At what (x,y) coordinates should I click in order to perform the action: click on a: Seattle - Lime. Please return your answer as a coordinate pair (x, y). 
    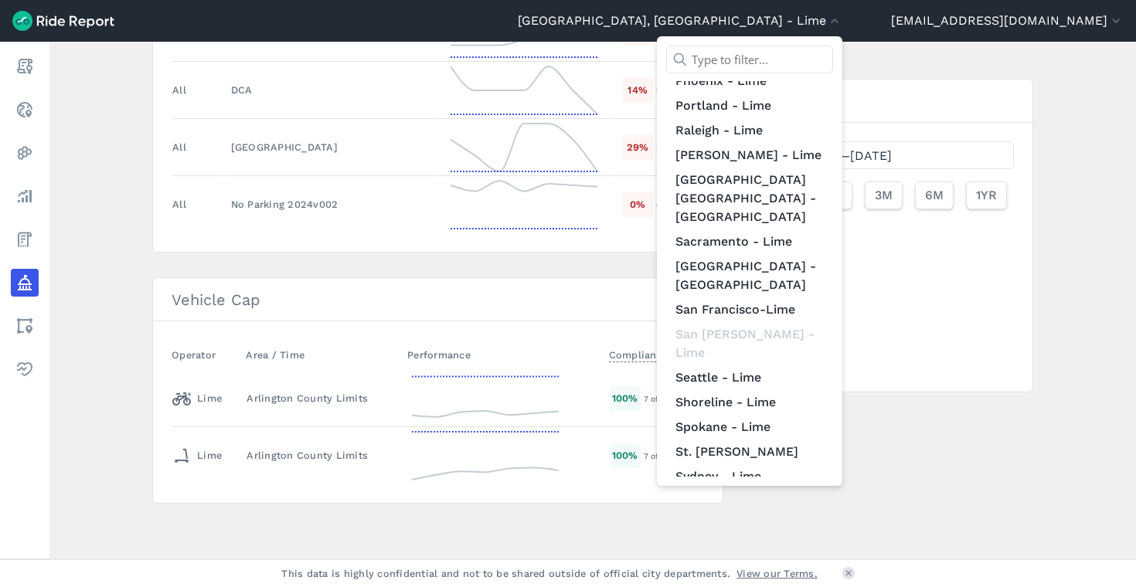
    Looking at the image, I should click on (750, 378).